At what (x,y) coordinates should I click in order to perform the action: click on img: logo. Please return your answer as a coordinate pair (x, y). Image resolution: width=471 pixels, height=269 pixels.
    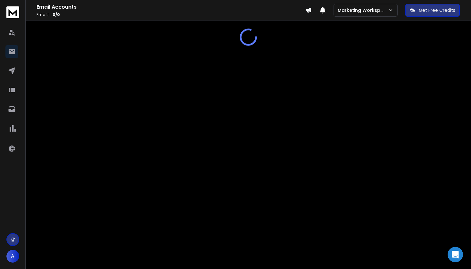
    Looking at the image, I should click on (13, 12).